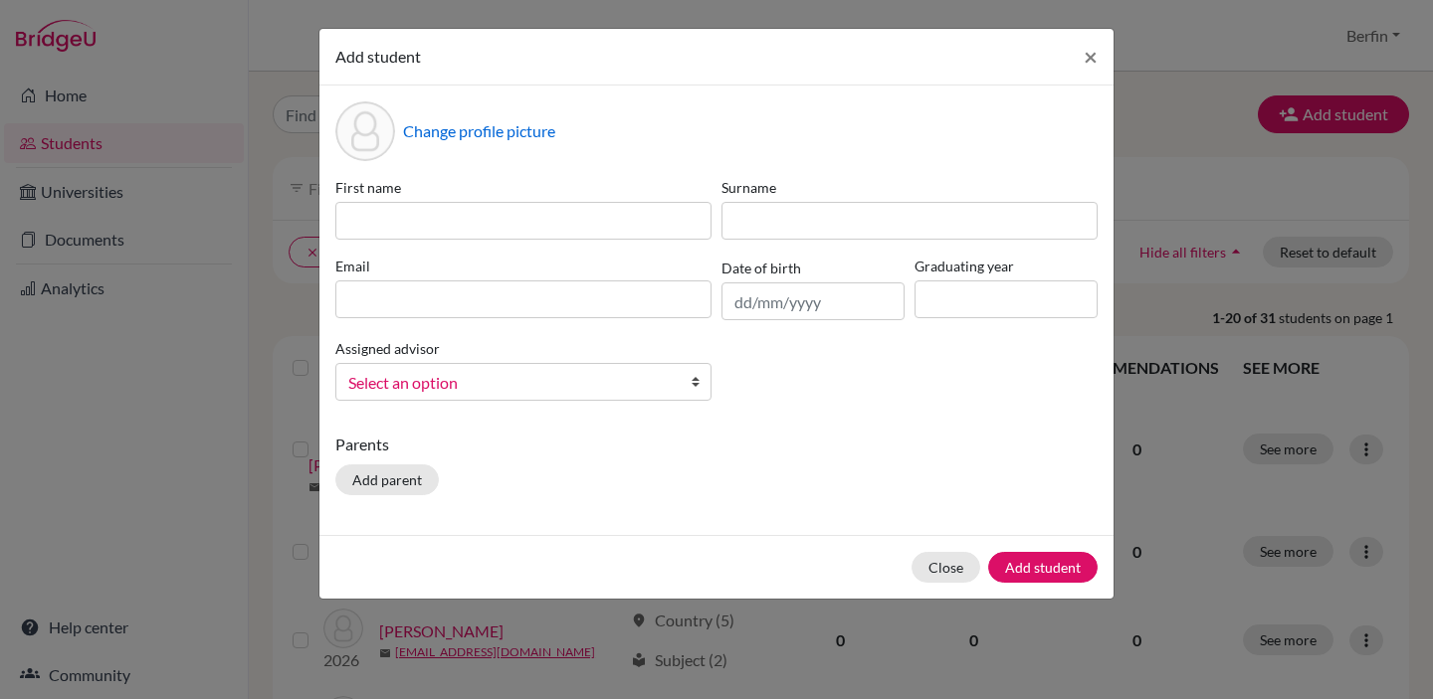  What do you see at coordinates (378, 56) in the screenshot?
I see `span: Add student` at bounding box center [378, 56].